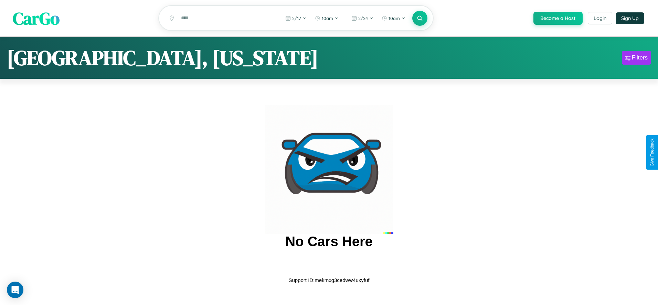  What do you see at coordinates (36, 18) in the screenshot?
I see `span: CarGo` at bounding box center [36, 18].